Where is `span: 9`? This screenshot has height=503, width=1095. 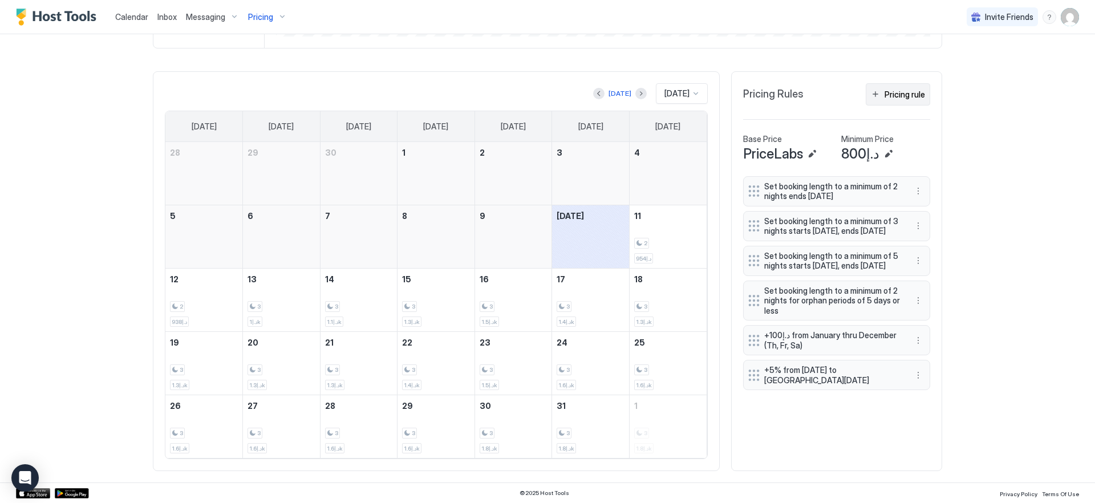
span: 9 is located at coordinates (483, 216).